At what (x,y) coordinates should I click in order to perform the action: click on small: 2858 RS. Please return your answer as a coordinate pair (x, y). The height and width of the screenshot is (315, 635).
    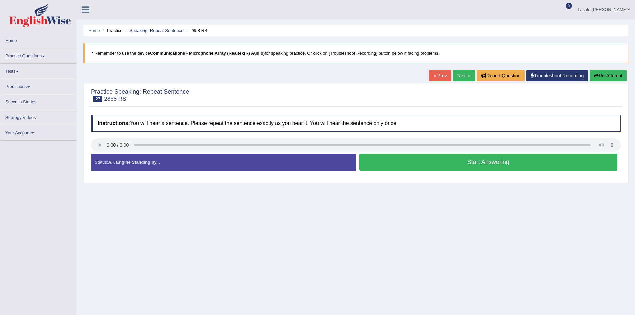
    Looking at the image, I should click on (115, 99).